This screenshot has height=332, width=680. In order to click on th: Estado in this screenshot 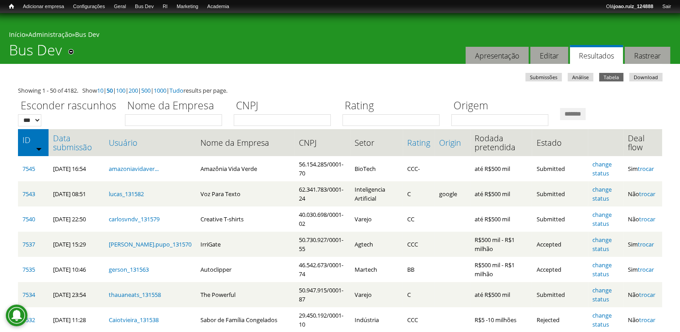, I will do `click(559, 142)`.